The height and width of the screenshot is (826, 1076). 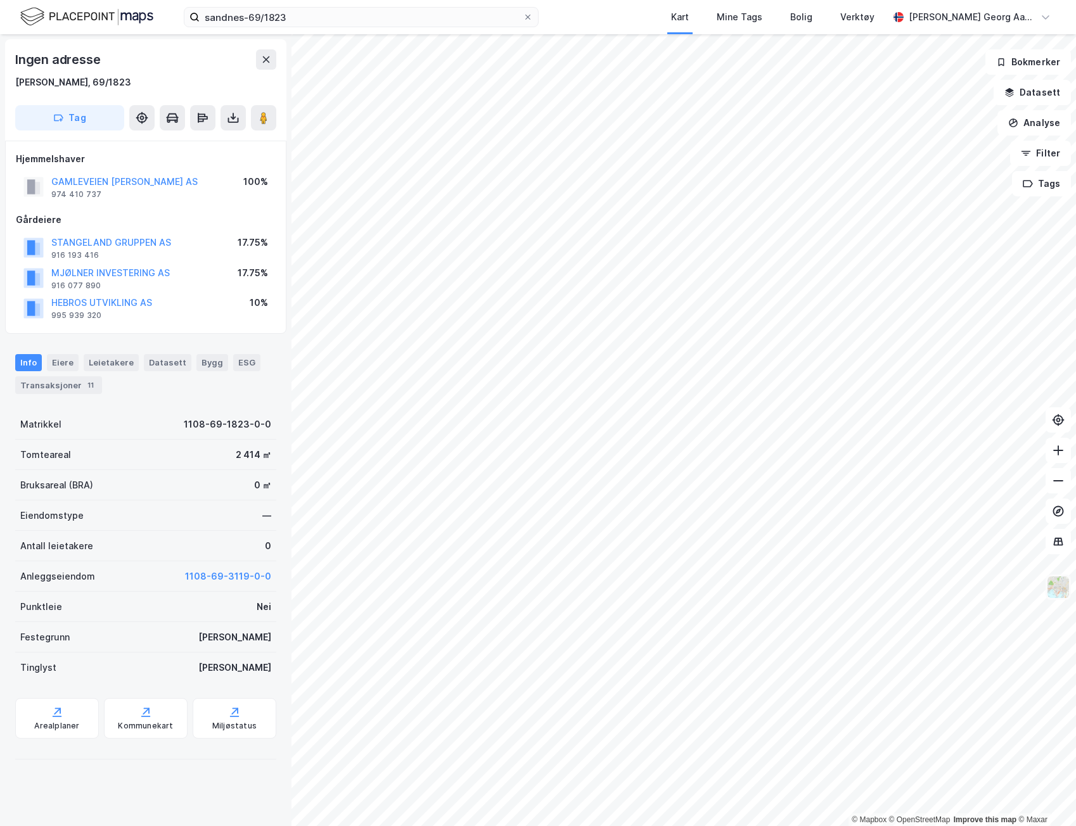 What do you see at coordinates (52, 516) in the screenshot?
I see `div: Eiendomstype` at bounding box center [52, 516].